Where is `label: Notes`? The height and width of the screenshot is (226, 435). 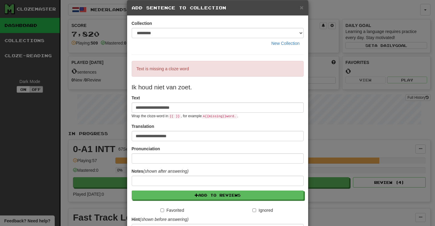 label: Notes is located at coordinates (160, 171).